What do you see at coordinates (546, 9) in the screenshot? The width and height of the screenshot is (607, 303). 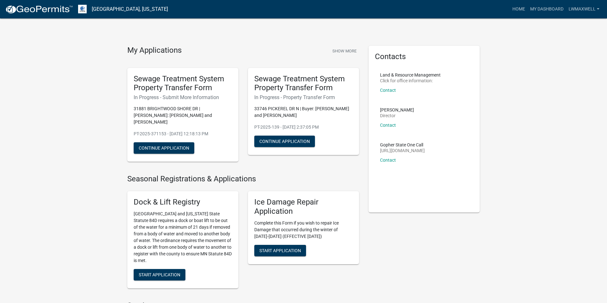 I see `a: My Dashboard` at bounding box center [546, 9].